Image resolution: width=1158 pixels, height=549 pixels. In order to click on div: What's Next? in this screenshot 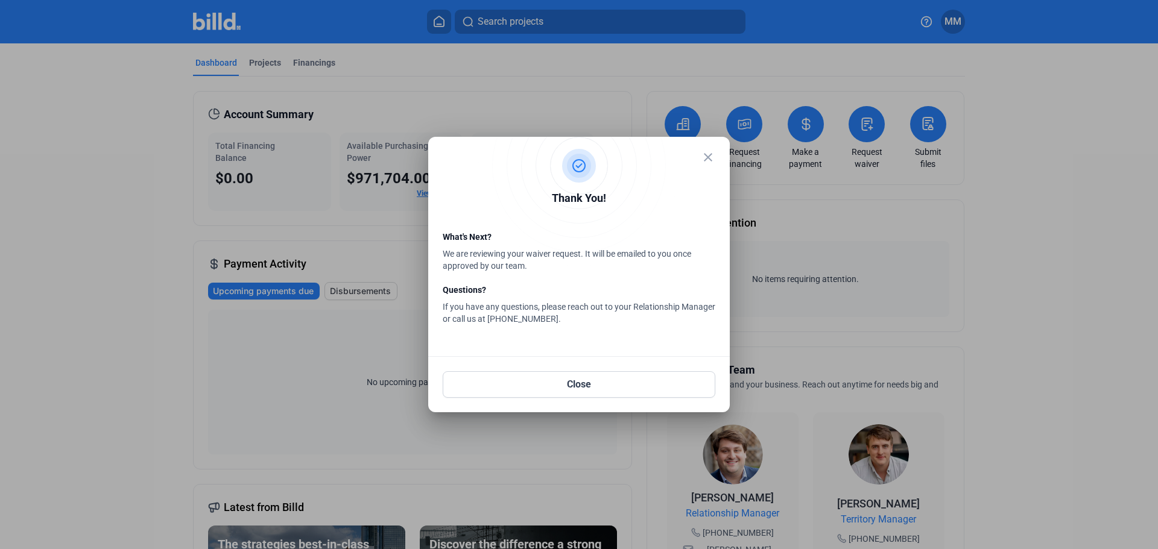, I will do `click(579, 239)`.